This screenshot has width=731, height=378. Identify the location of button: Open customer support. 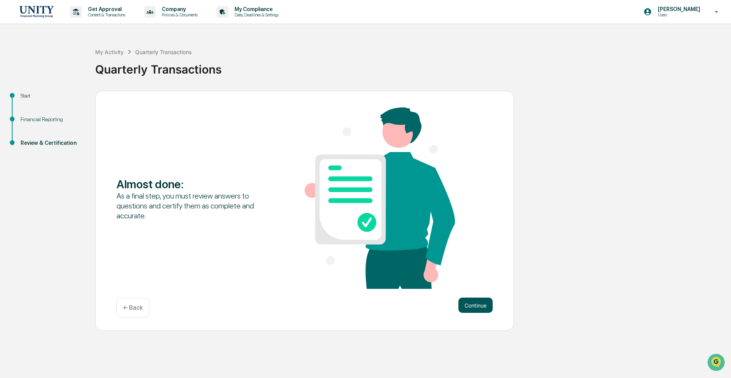
(10, 10).